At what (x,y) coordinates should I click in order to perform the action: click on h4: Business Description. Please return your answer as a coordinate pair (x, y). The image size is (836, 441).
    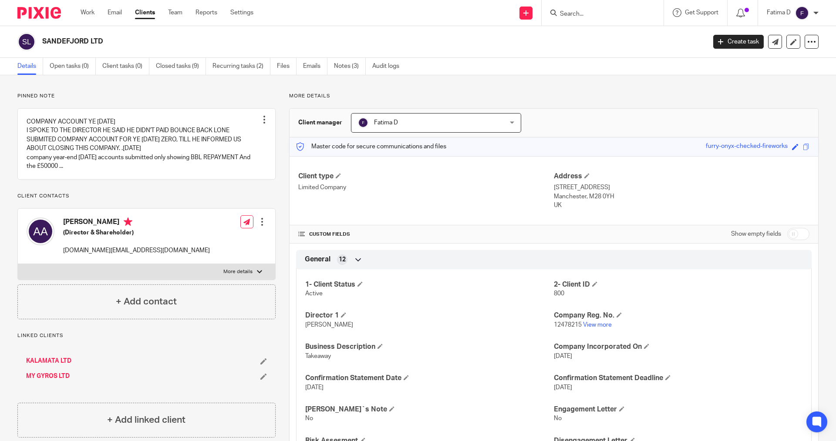
    Looking at the image, I should click on (429, 347).